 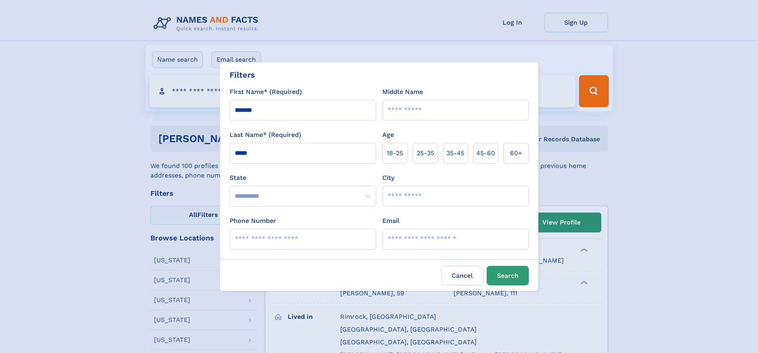 What do you see at coordinates (388, 135) in the screenshot?
I see `label: Age` at bounding box center [388, 135].